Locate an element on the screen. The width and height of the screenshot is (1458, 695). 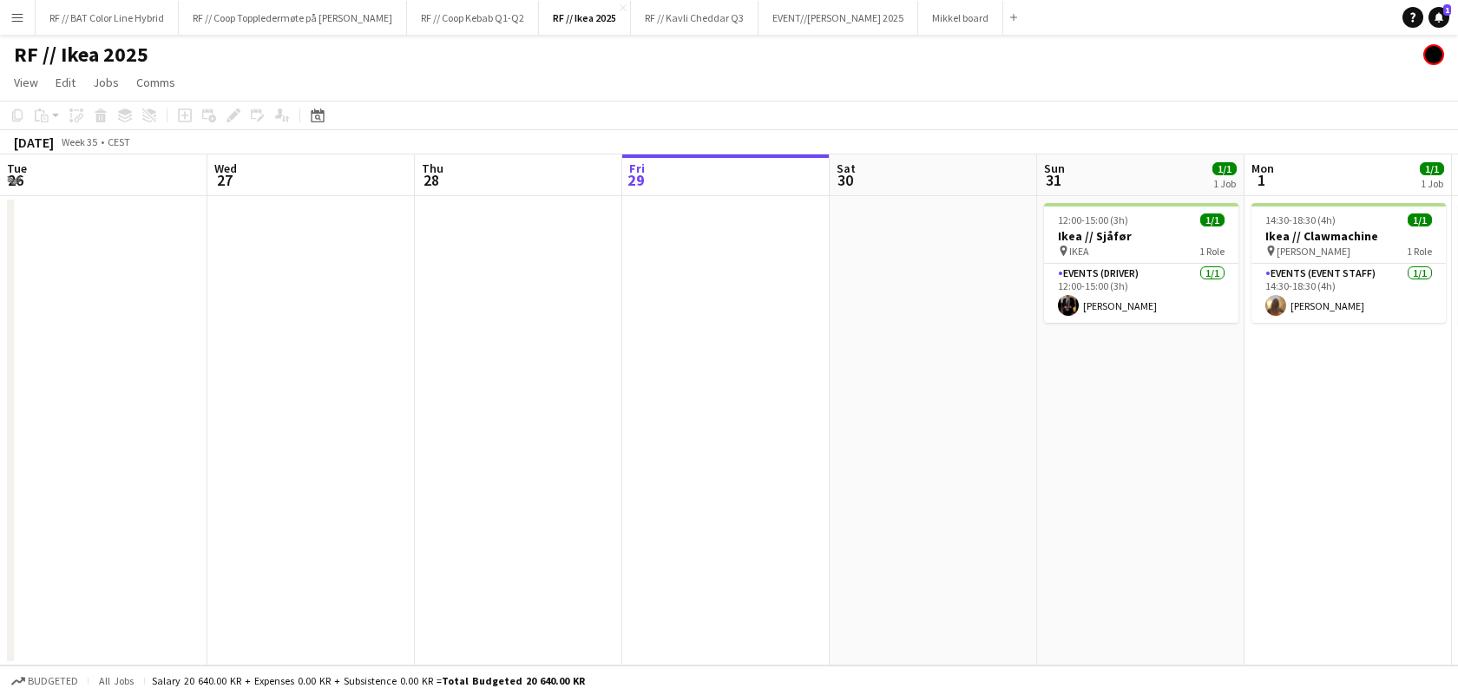
span: Comms is located at coordinates (155, 82).